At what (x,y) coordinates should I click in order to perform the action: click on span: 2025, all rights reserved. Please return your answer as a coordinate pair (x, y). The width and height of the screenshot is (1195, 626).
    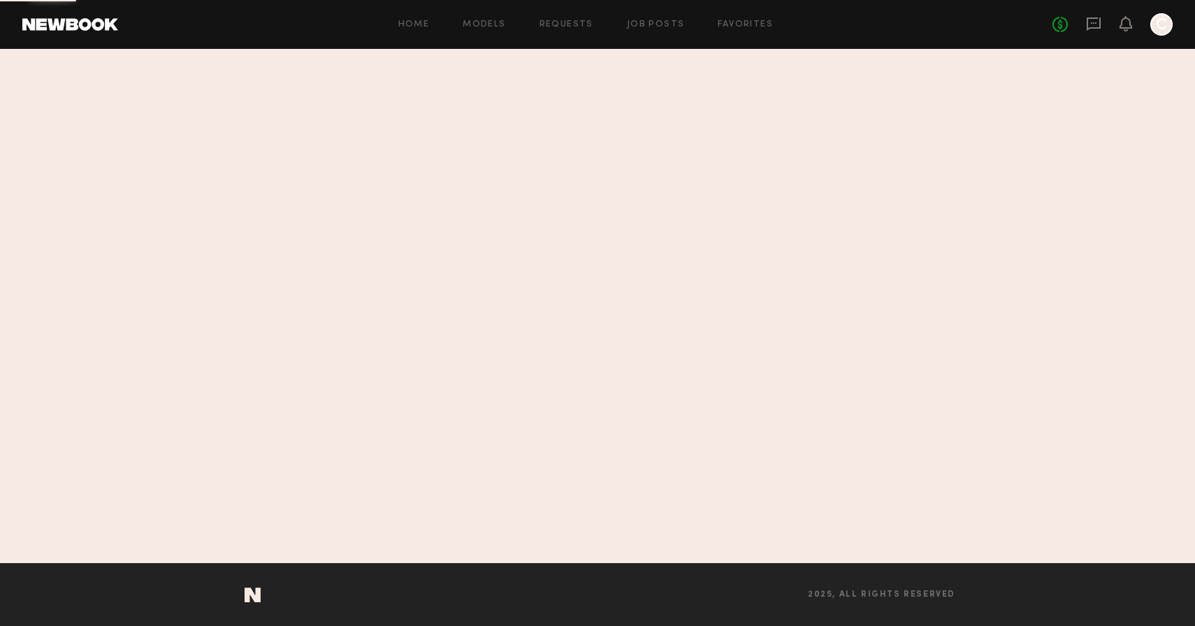
    Looking at the image, I should click on (882, 595).